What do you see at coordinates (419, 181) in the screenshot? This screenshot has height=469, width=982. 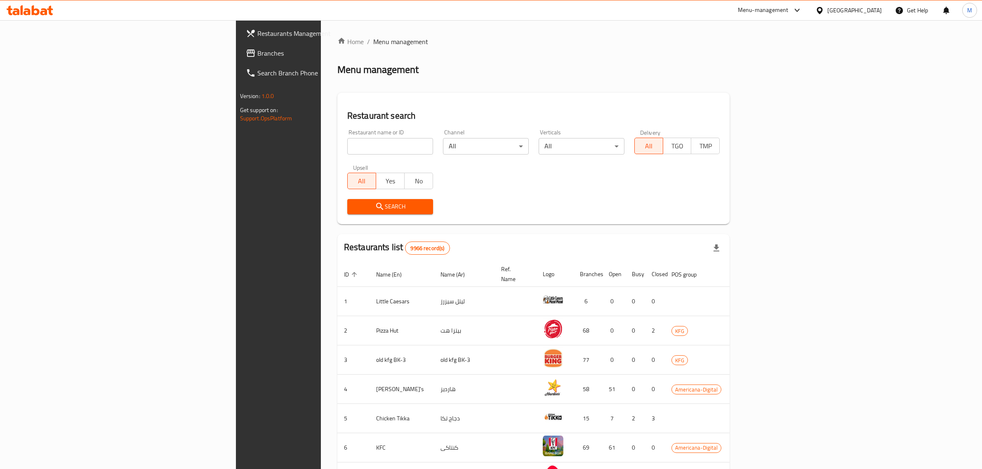 I see `button: No` at bounding box center [419, 181].